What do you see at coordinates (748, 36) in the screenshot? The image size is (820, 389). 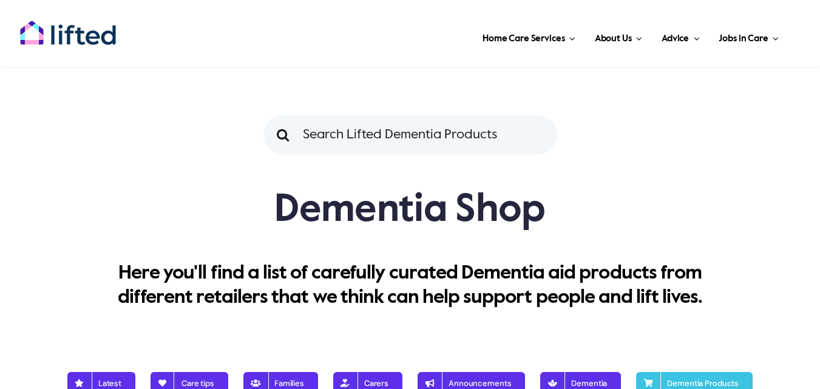 I see `a: Jobs in Care` at bounding box center [748, 36].